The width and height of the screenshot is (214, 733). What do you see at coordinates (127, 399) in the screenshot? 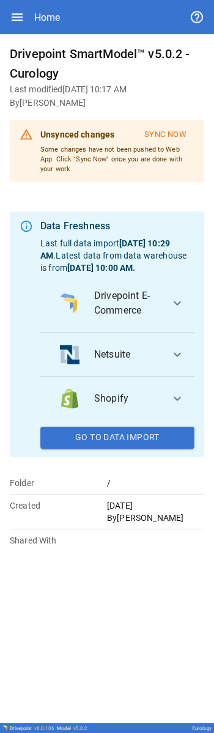
I see `span: Shopify` at bounding box center [127, 399].